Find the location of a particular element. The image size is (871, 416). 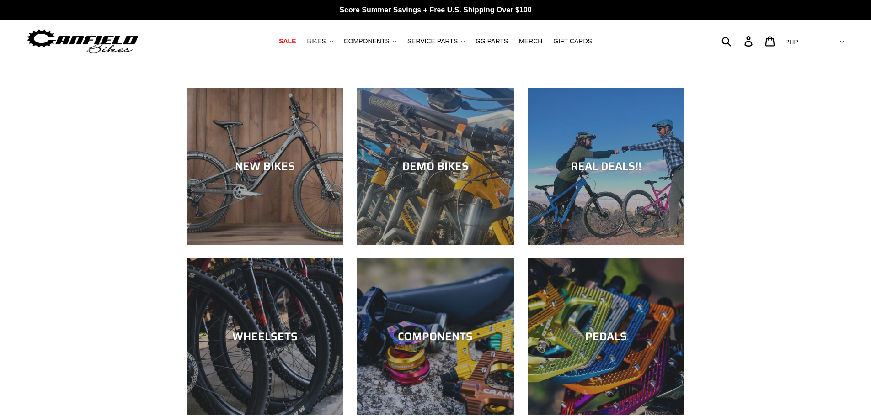

input: Search is located at coordinates (738, 41).